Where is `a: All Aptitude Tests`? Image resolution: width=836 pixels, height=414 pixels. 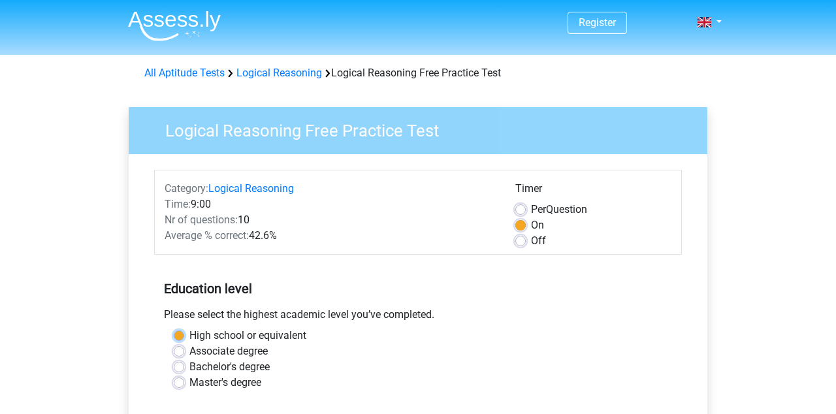 a: All Aptitude Tests is located at coordinates (184, 73).